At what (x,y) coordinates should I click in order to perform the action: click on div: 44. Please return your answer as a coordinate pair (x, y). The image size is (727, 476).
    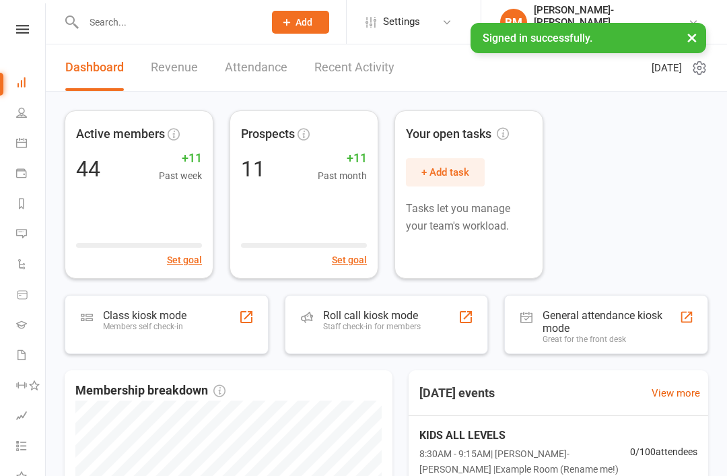
    Looking at the image, I should click on (88, 169).